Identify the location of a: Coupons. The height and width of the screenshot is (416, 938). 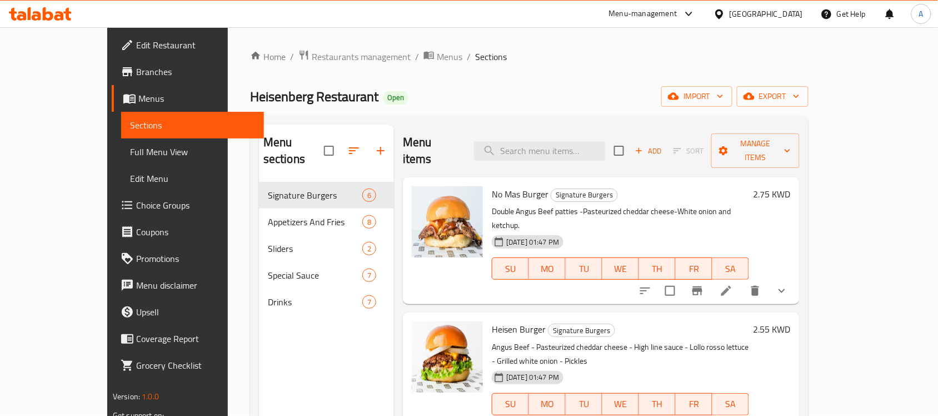
(188, 232).